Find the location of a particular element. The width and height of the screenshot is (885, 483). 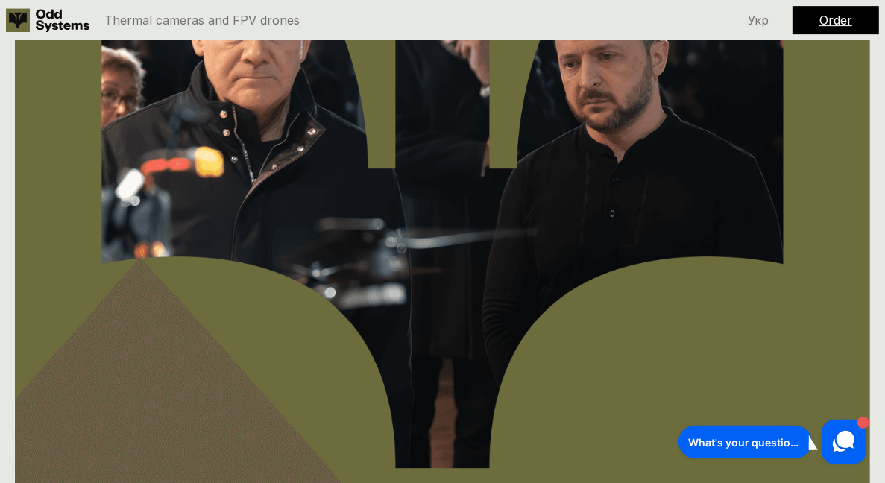

i: 1 is located at coordinates (189, 7).